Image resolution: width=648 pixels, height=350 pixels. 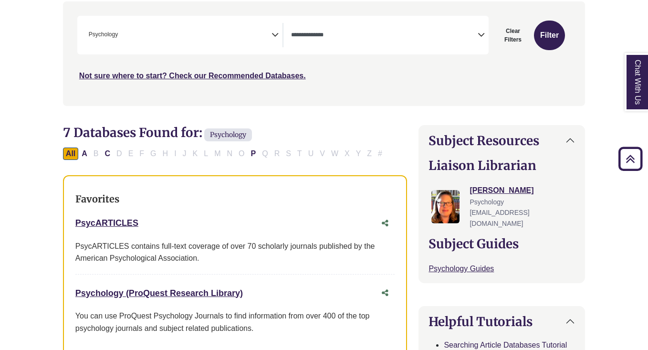 I want to click on a: Not sure where to start? Check our Recommended Databases., so click(x=192, y=75).